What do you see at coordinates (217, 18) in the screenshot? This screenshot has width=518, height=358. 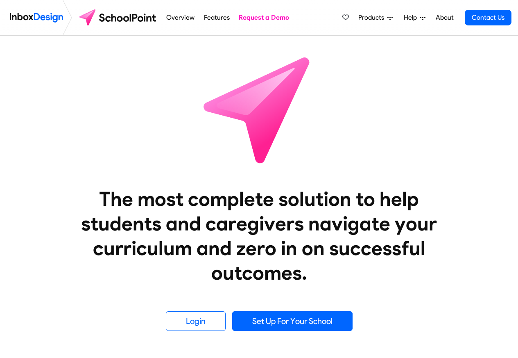 I see `a: Features` at bounding box center [217, 18].